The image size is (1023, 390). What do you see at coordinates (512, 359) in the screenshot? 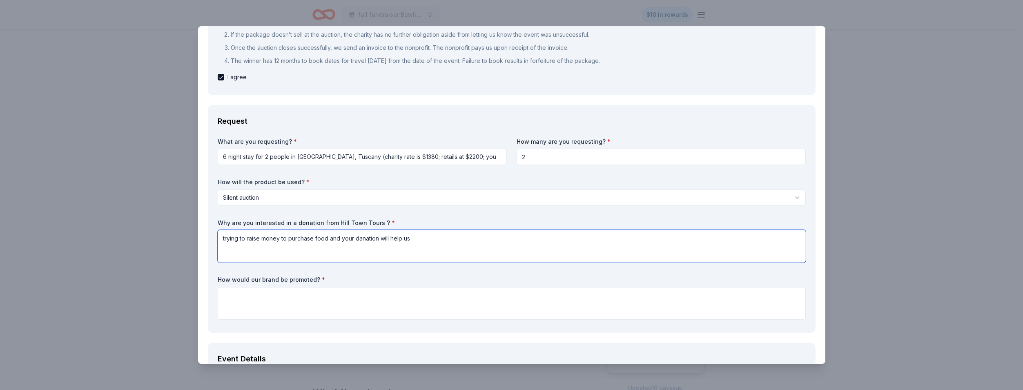
I see `div: Event Details` at bounding box center [512, 359].